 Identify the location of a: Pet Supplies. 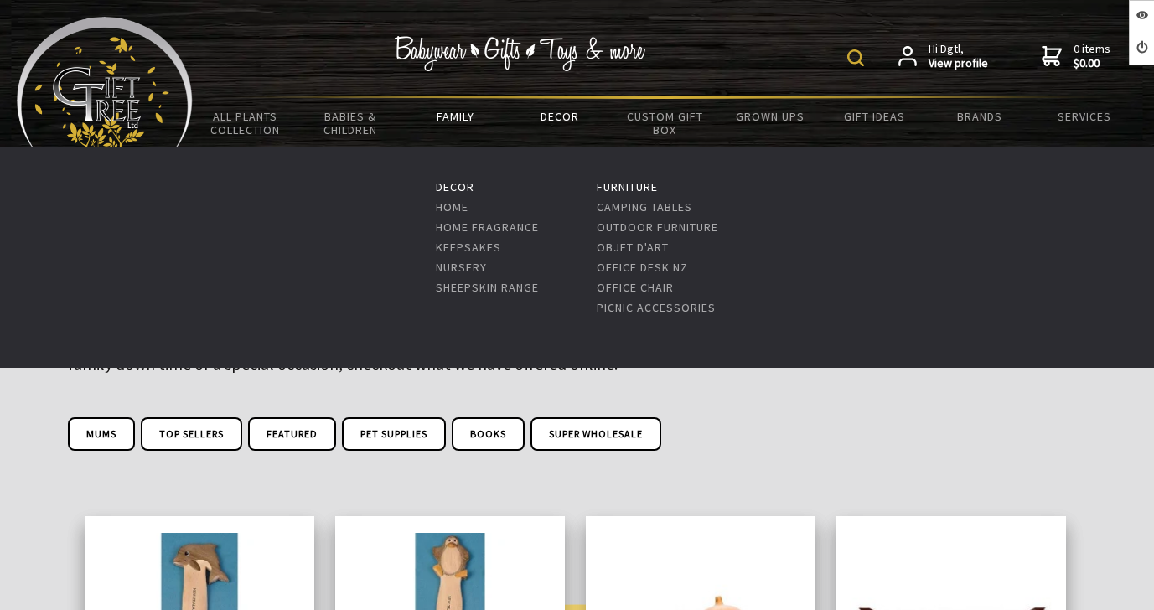
(394, 434).